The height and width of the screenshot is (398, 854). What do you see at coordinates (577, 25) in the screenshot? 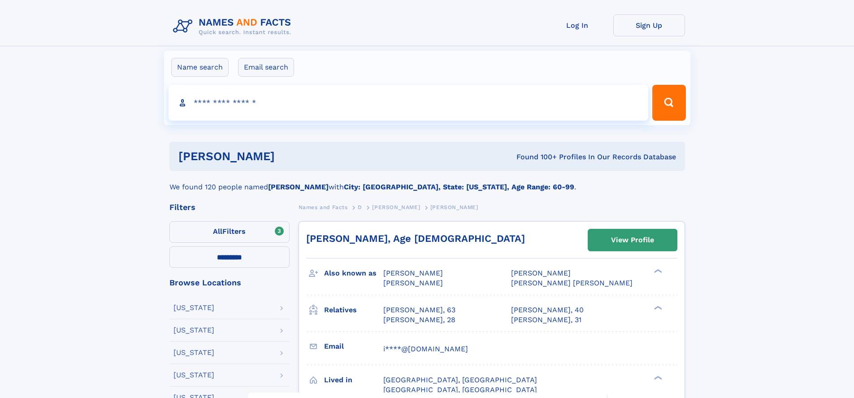
I see `a: Log In` at bounding box center [577, 25].